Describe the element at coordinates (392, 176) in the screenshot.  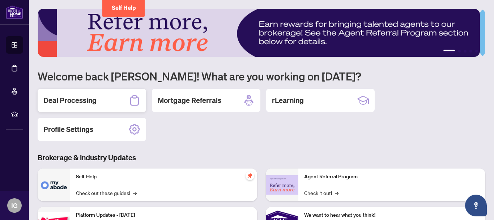
I see `p: Agent Referral Program` at that location.